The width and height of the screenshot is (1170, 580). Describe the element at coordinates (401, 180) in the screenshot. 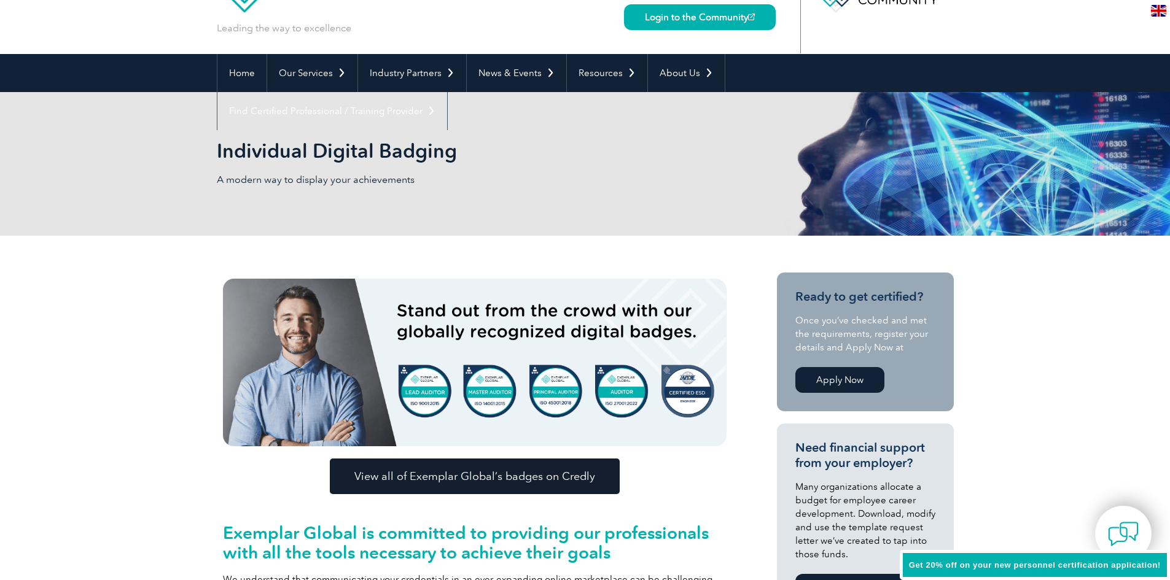

I see `p: A modern way to display your achievements` at that location.